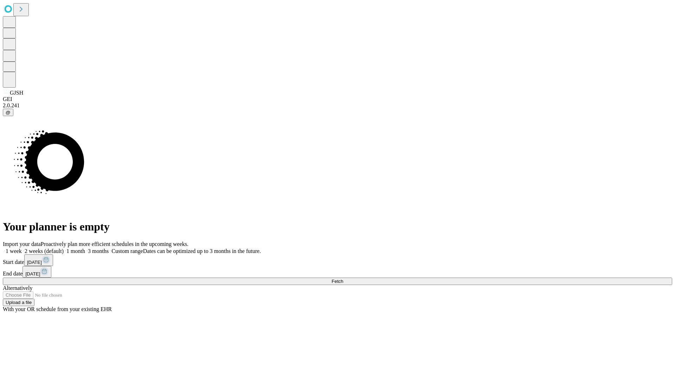 This screenshot has width=675, height=380. What do you see at coordinates (338, 272) in the screenshot?
I see `div: End date` at bounding box center [338, 272].